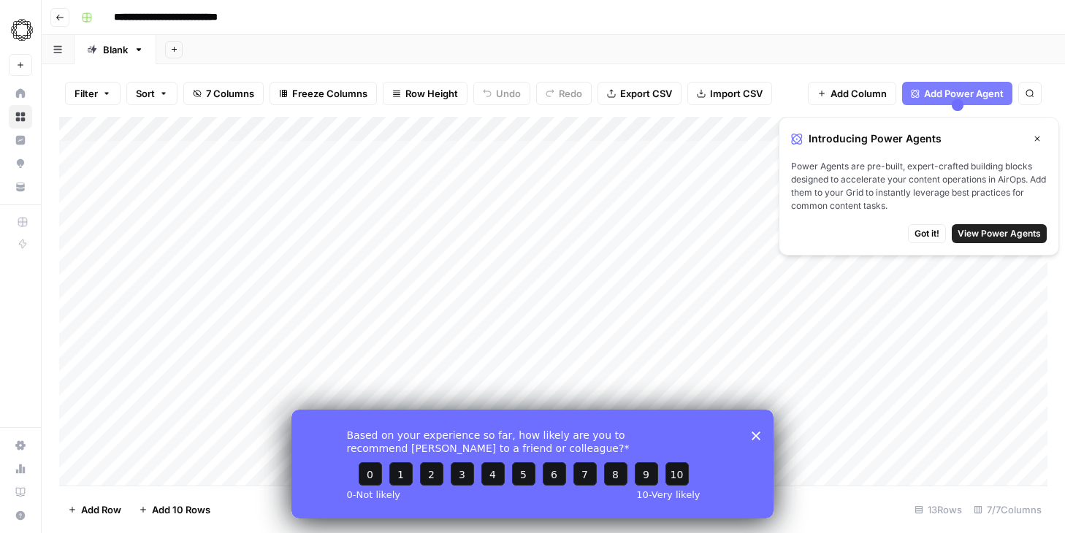  Describe the element at coordinates (20, 469) in the screenshot. I see `a: Usage` at that location.